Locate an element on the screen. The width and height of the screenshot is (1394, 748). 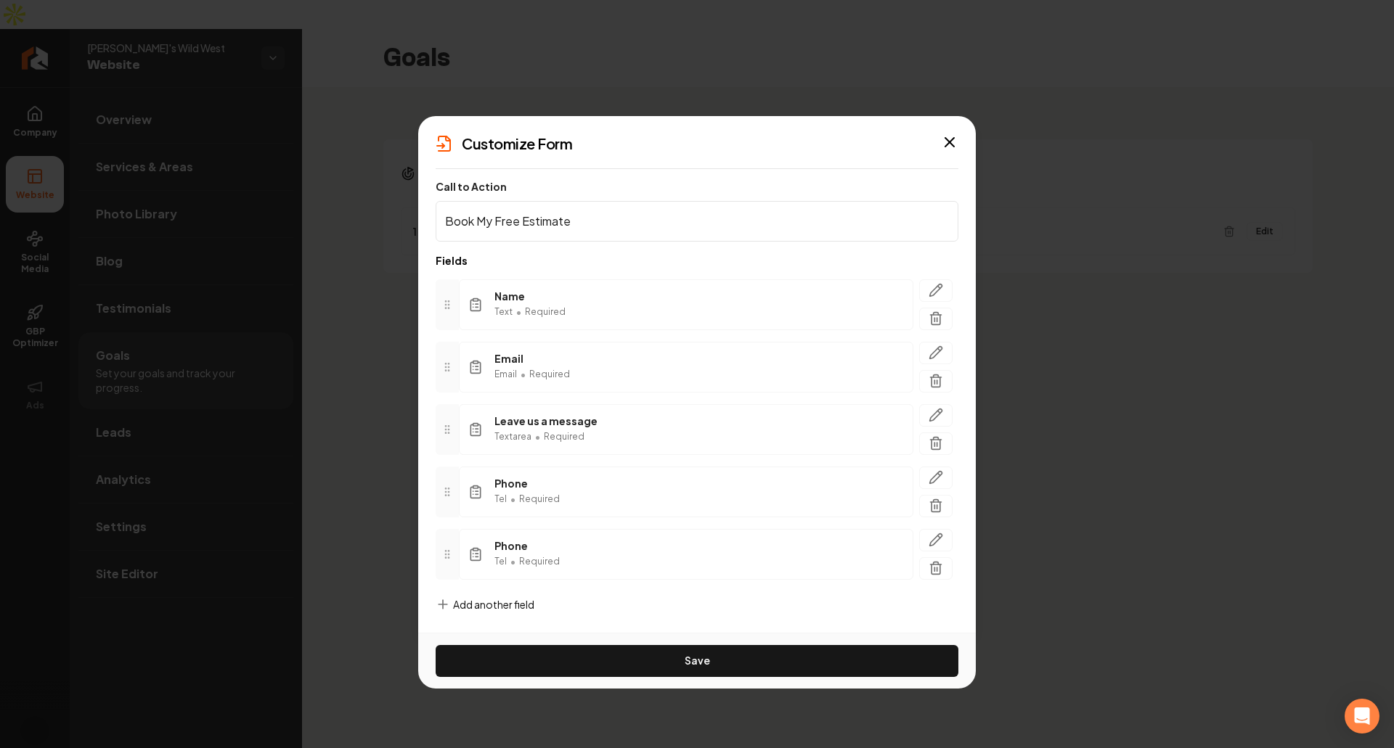
label: Call to Action is located at coordinates (471, 187).